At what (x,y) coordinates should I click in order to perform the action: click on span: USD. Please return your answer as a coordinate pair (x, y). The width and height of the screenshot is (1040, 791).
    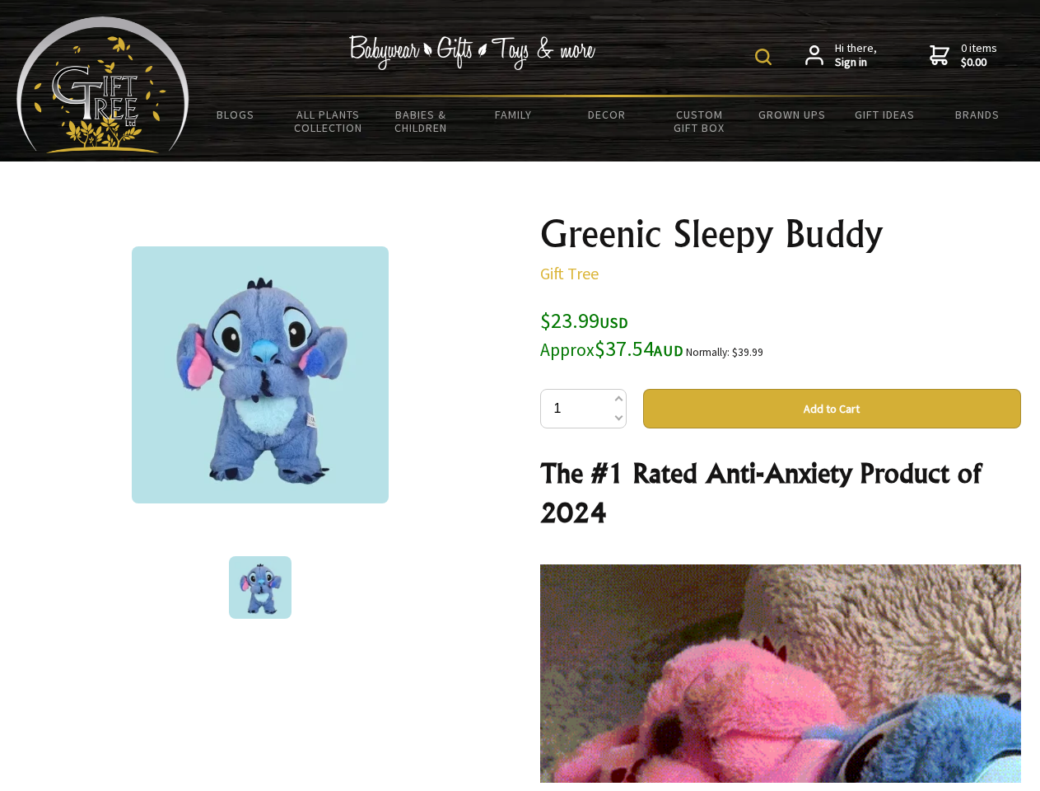
    Looking at the image, I should click on (614, 322).